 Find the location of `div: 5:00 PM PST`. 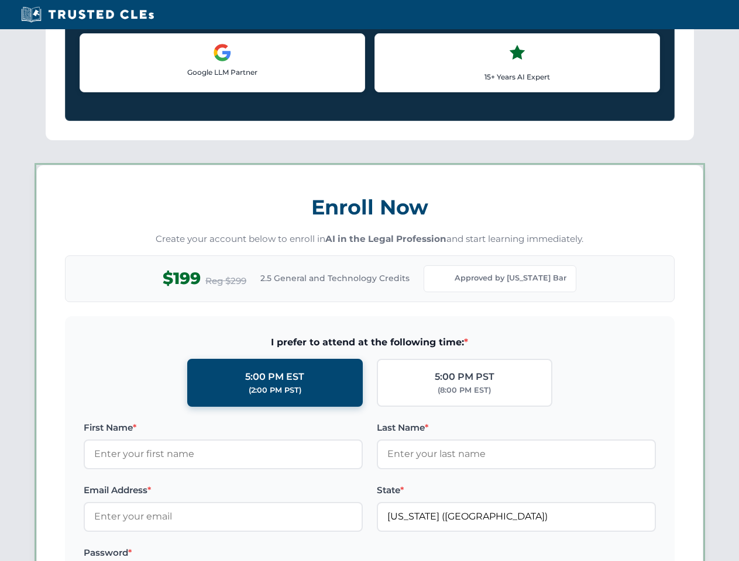

div: 5:00 PM PST is located at coordinates (464, 377).